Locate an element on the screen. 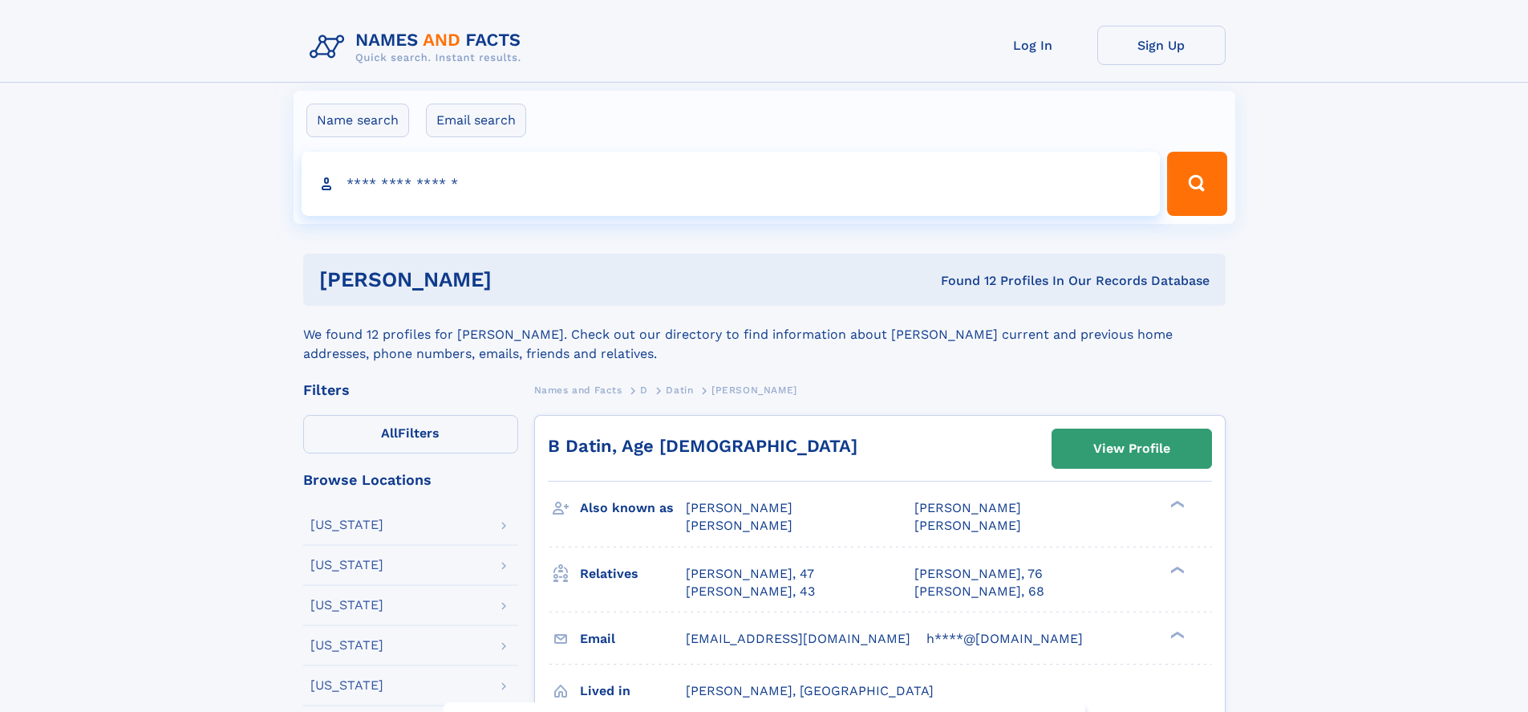  button: Search Button is located at coordinates (1197, 184).